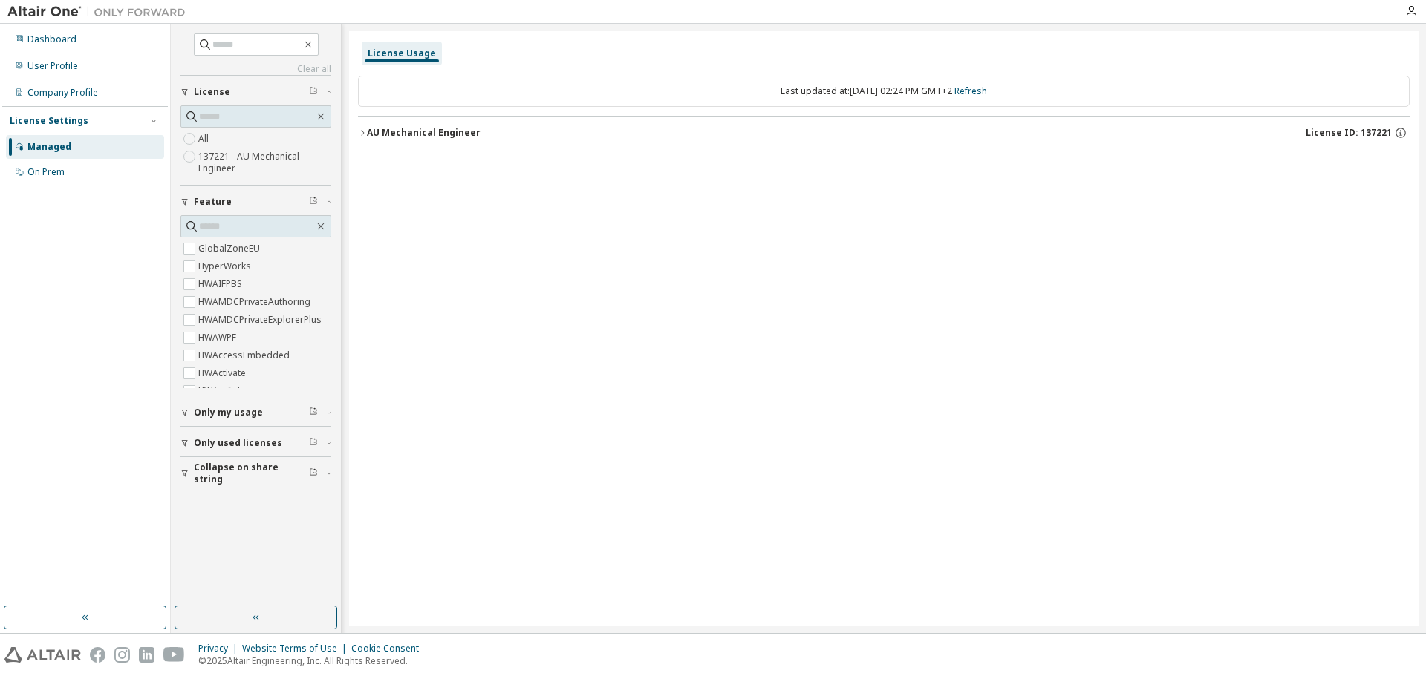  What do you see at coordinates (255, 413) in the screenshot?
I see `button: Only my usage` at bounding box center [255, 413].